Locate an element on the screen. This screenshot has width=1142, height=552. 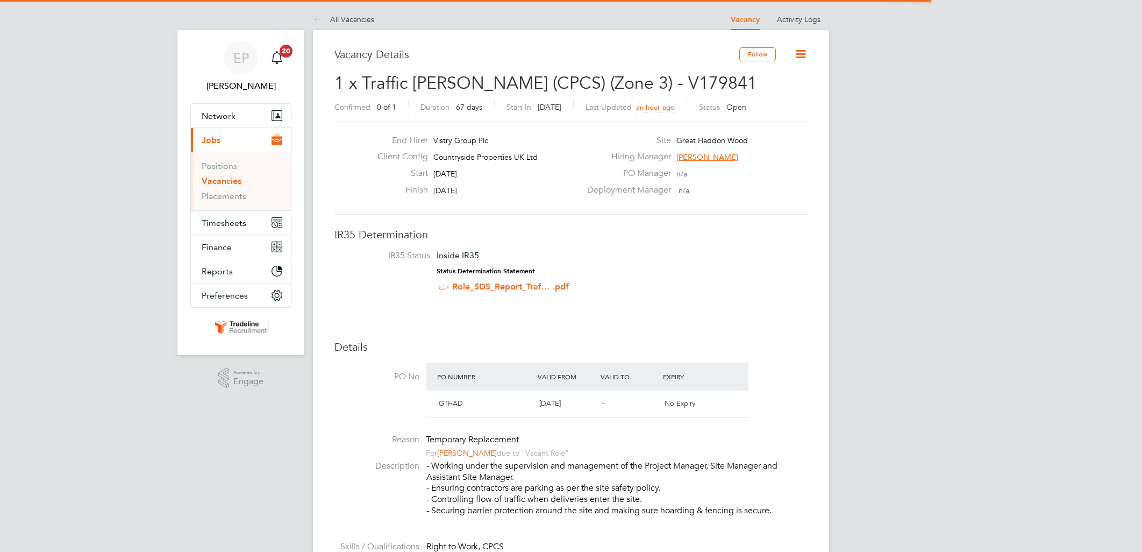
button: Reports is located at coordinates (241, 271).